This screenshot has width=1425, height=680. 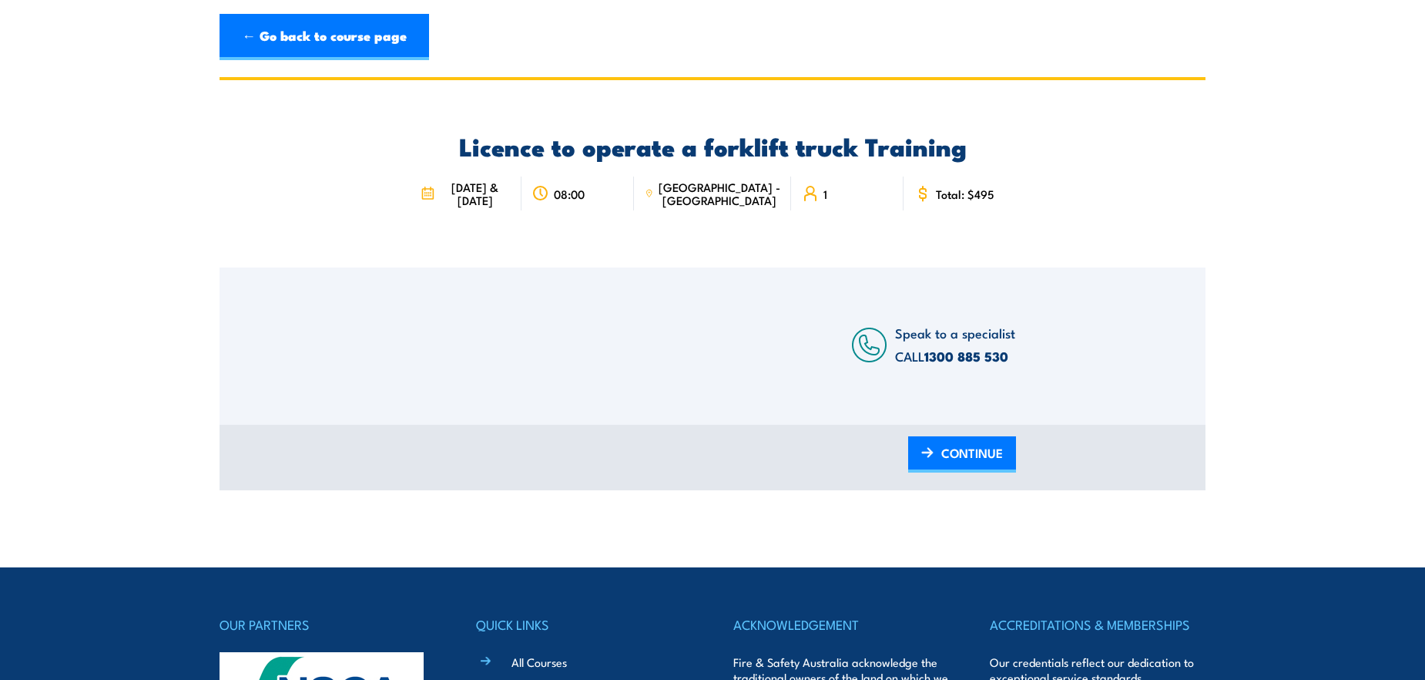 What do you see at coordinates (955, 344) in the screenshot?
I see `span: Speak to a specialist CALL` at bounding box center [955, 344].